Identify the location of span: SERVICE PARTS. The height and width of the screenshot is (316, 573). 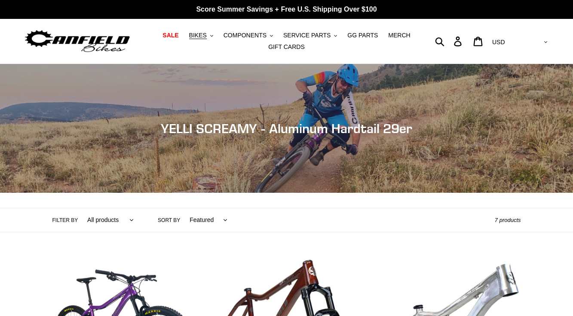
(307, 35).